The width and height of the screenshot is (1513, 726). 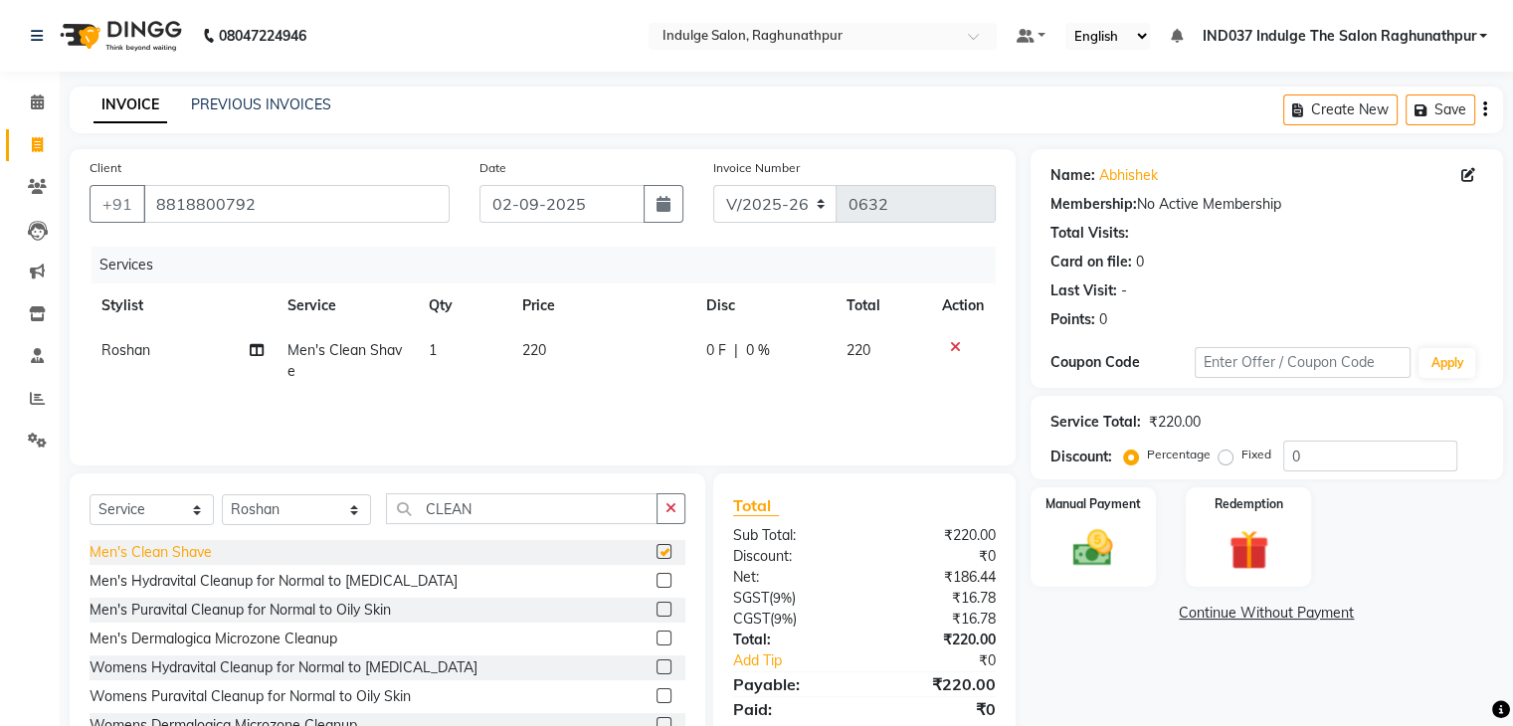 What do you see at coordinates (791, 577) in the screenshot?
I see `div: Net:` at bounding box center [791, 577].